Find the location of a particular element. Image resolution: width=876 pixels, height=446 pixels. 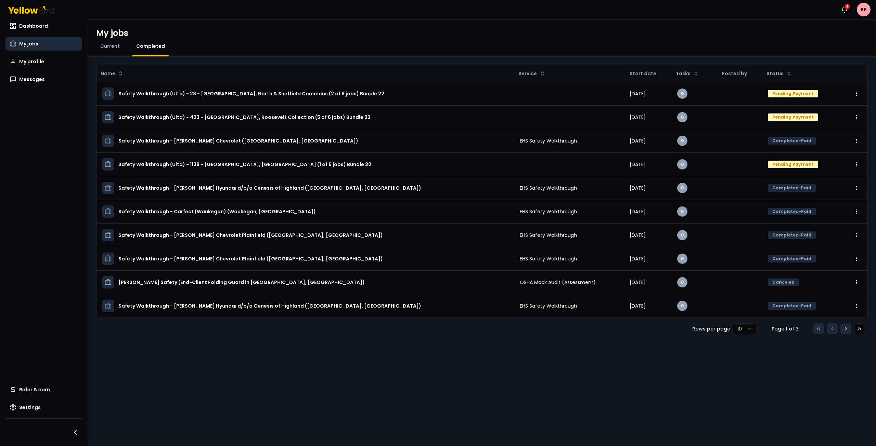

button: Tasks is located at coordinates (687, 74).